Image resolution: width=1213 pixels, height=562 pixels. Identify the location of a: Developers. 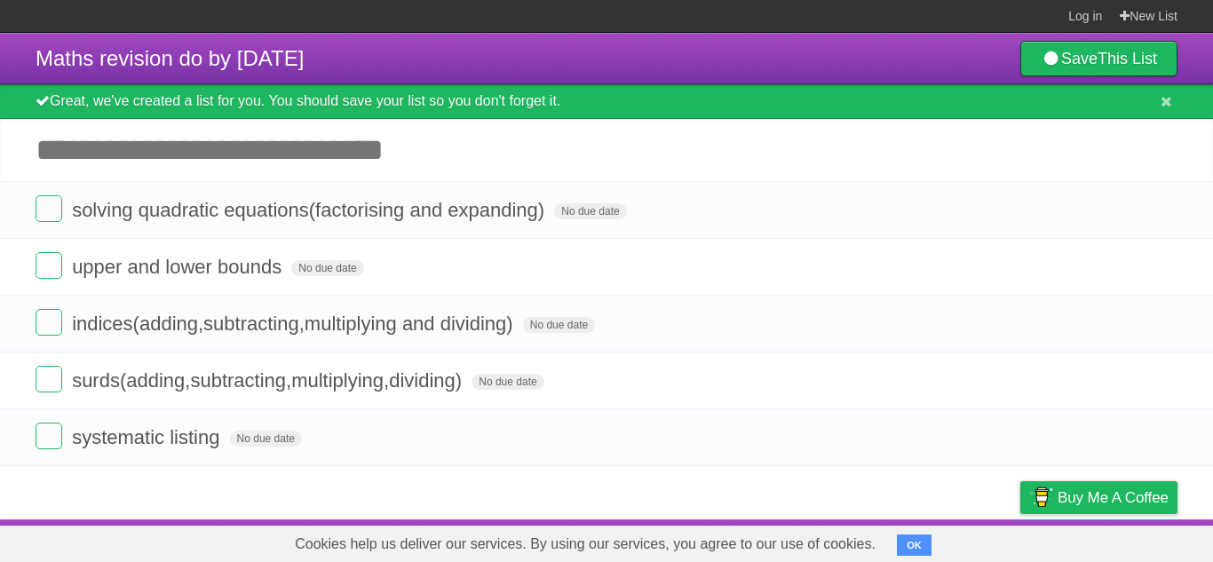
(878, 541).